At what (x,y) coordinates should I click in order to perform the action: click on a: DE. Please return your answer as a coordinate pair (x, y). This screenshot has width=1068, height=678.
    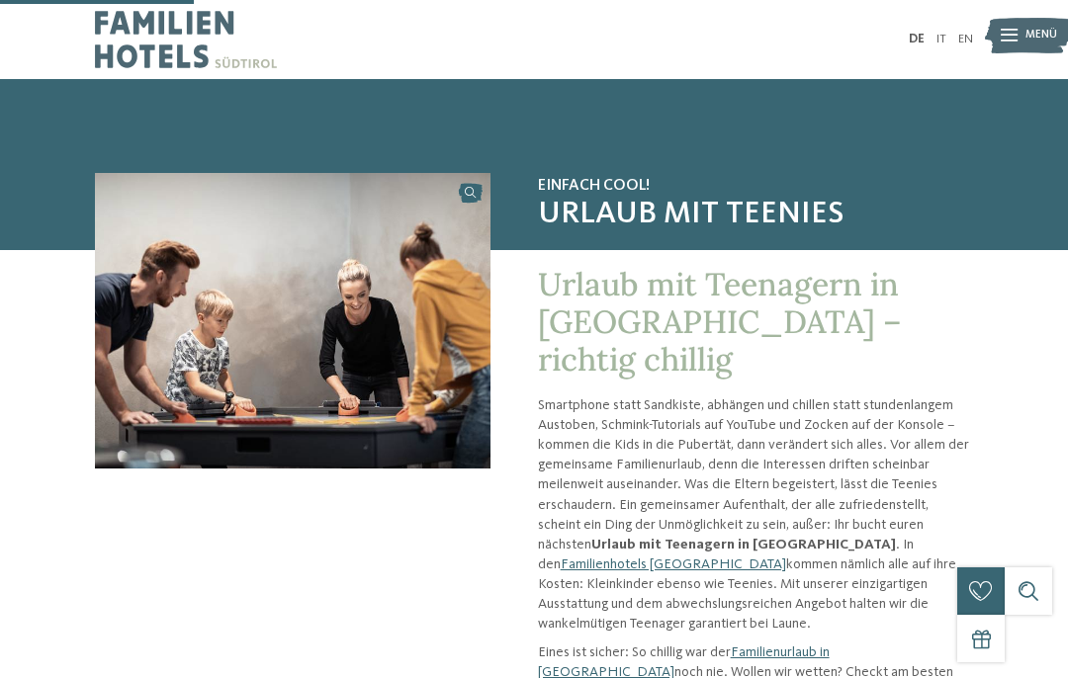
    Looking at the image, I should click on (917, 39).